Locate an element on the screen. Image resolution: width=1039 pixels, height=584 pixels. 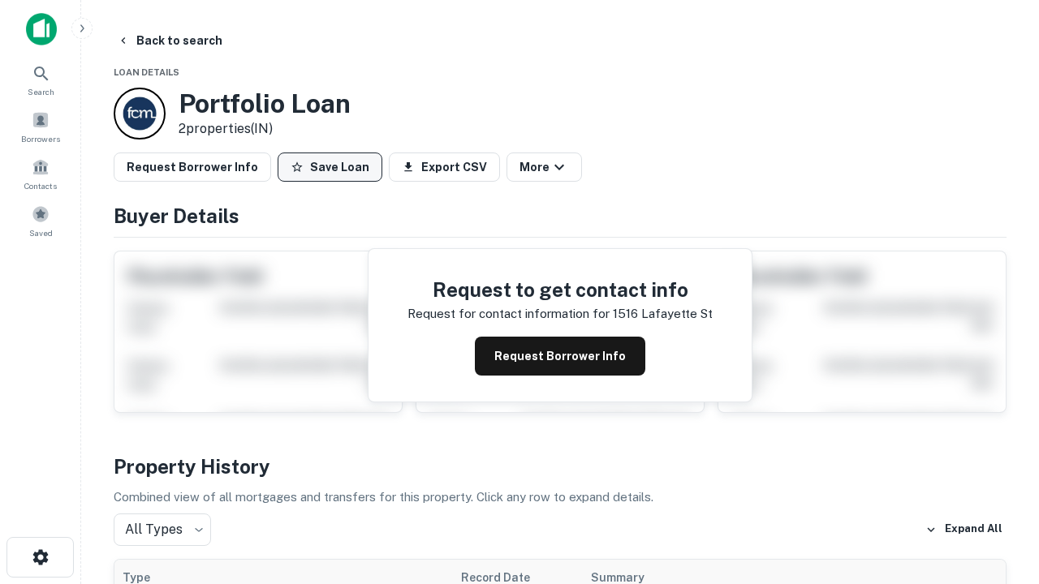
a: Contacts is located at coordinates (41, 174).